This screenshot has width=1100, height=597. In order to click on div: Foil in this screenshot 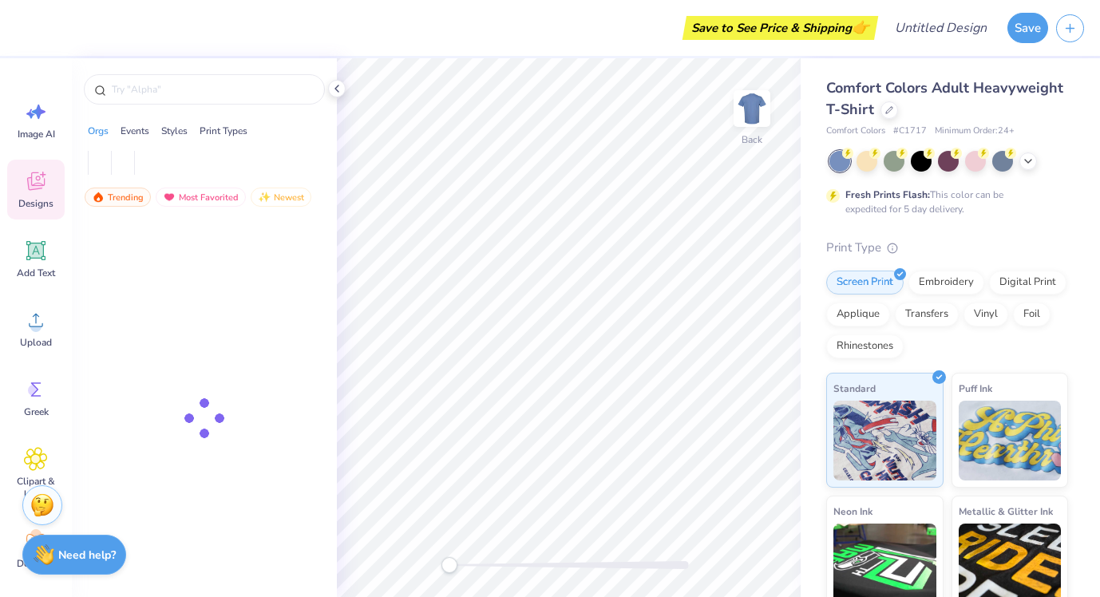, I will do `click(1032, 315)`.